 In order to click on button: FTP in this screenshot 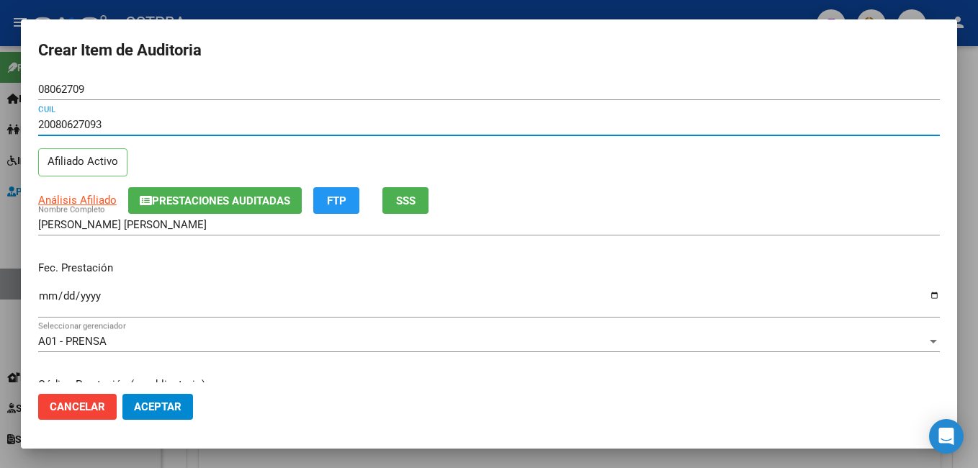, I will do `click(336, 200)`.